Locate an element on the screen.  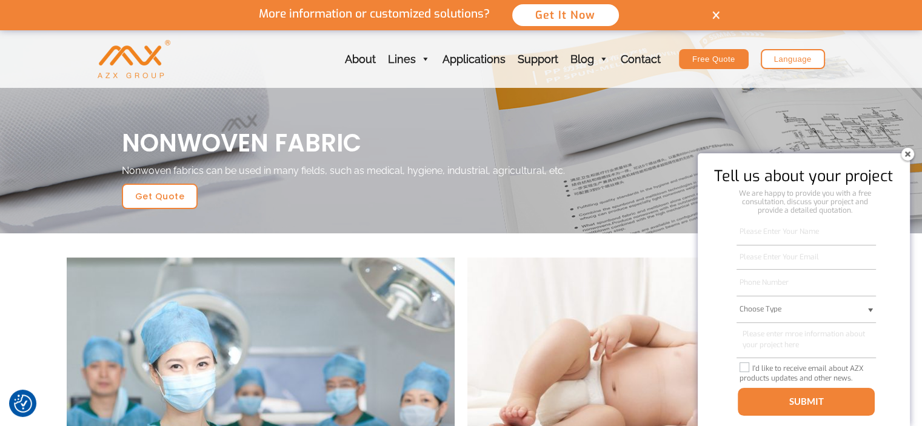
img: Revisit consent button is located at coordinates (23, 404).